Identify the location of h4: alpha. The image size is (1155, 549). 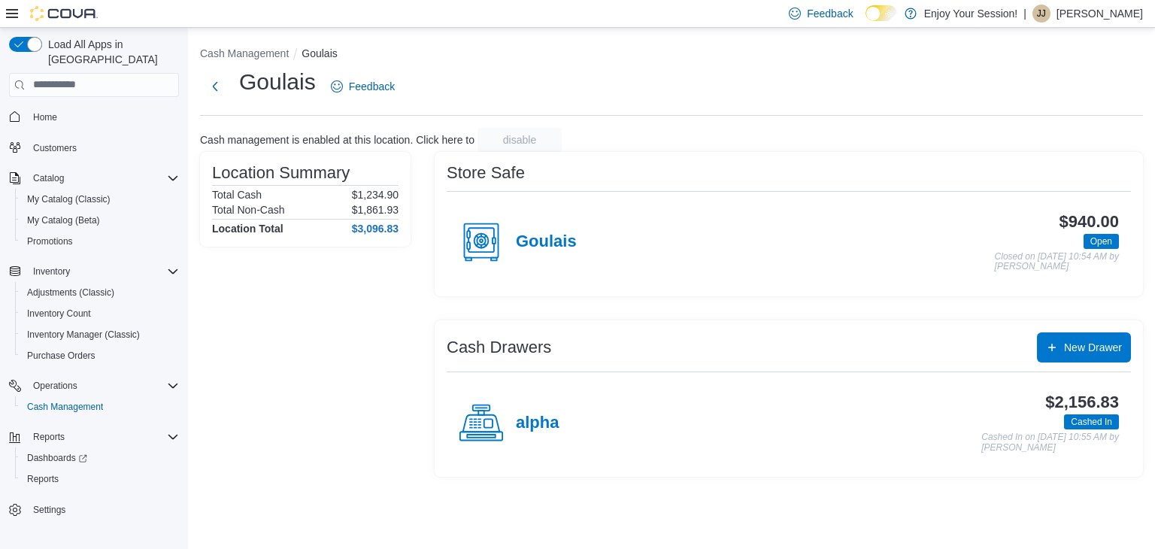
(537, 423).